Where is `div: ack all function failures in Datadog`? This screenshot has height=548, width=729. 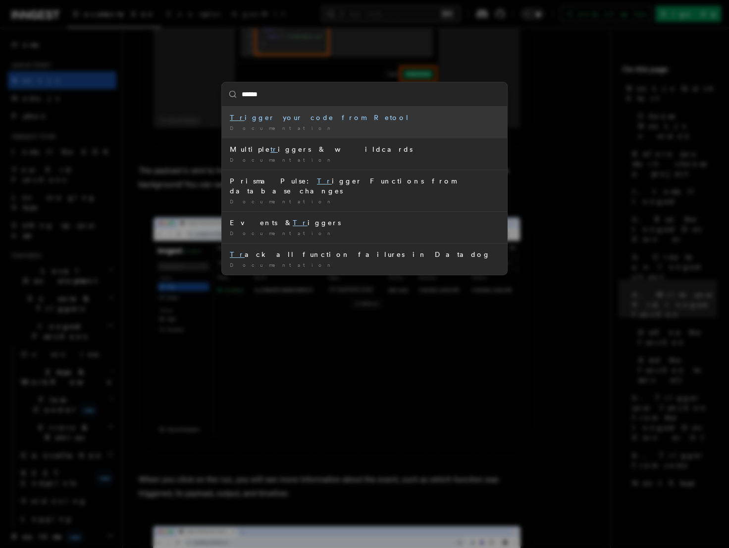
div: ack all function failures in Datadog is located at coordinates (365, 254).